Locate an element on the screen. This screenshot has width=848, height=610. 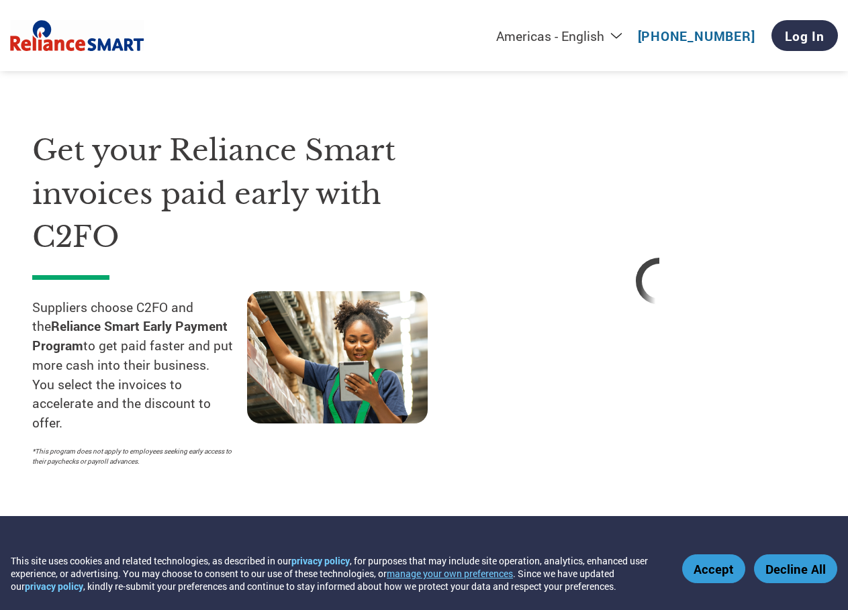
button: manage your own preferences is located at coordinates (450, 573).